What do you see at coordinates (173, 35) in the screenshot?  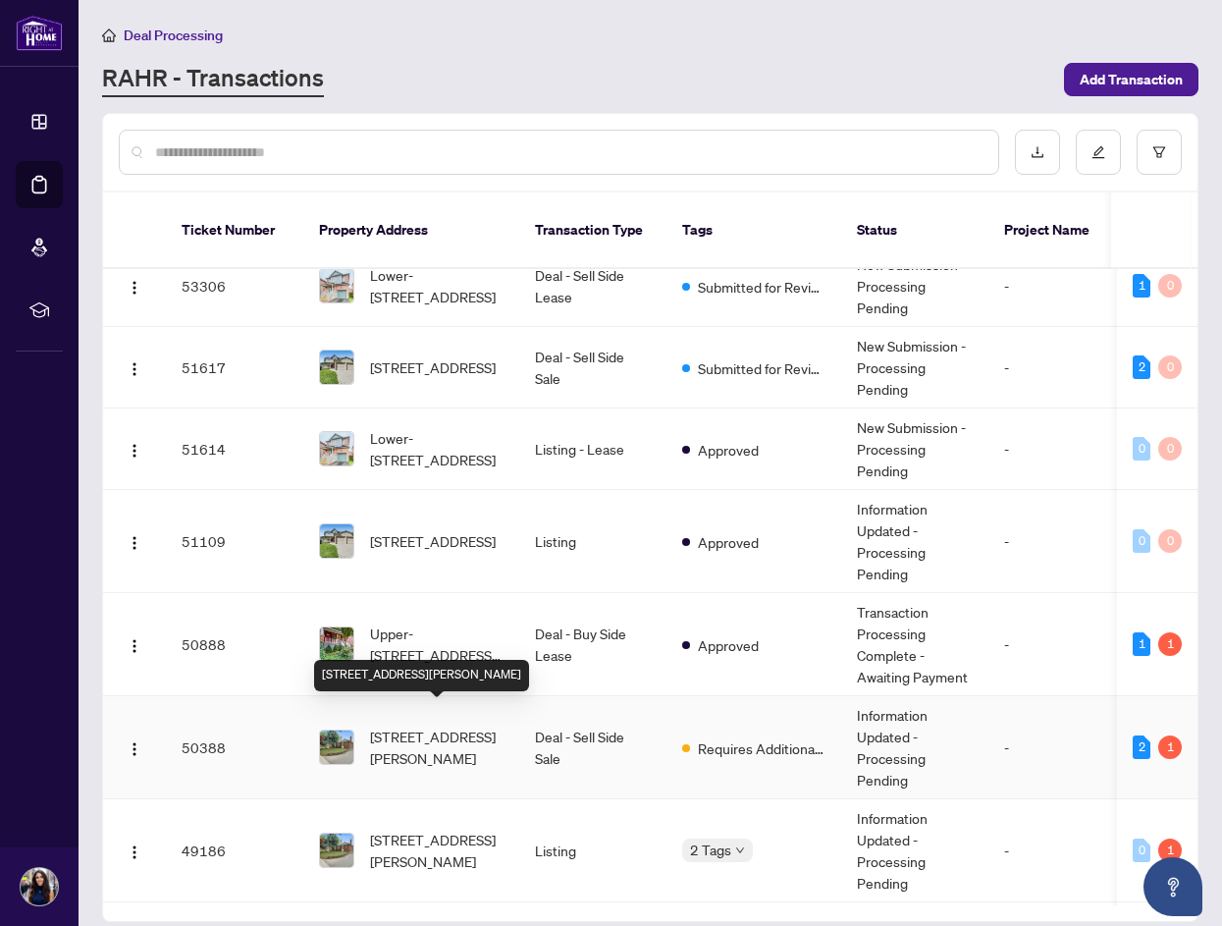 I see `span: Deal Processing` at bounding box center [173, 35].